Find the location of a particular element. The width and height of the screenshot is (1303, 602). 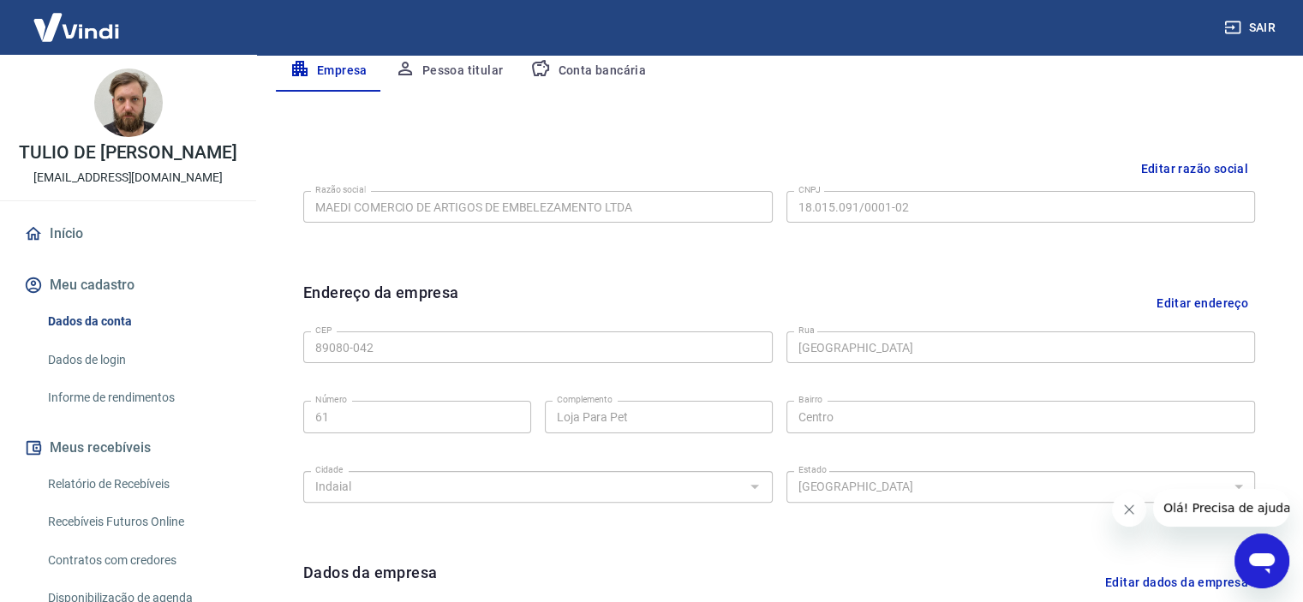

button: Pessoa titular is located at coordinates (449, 71).